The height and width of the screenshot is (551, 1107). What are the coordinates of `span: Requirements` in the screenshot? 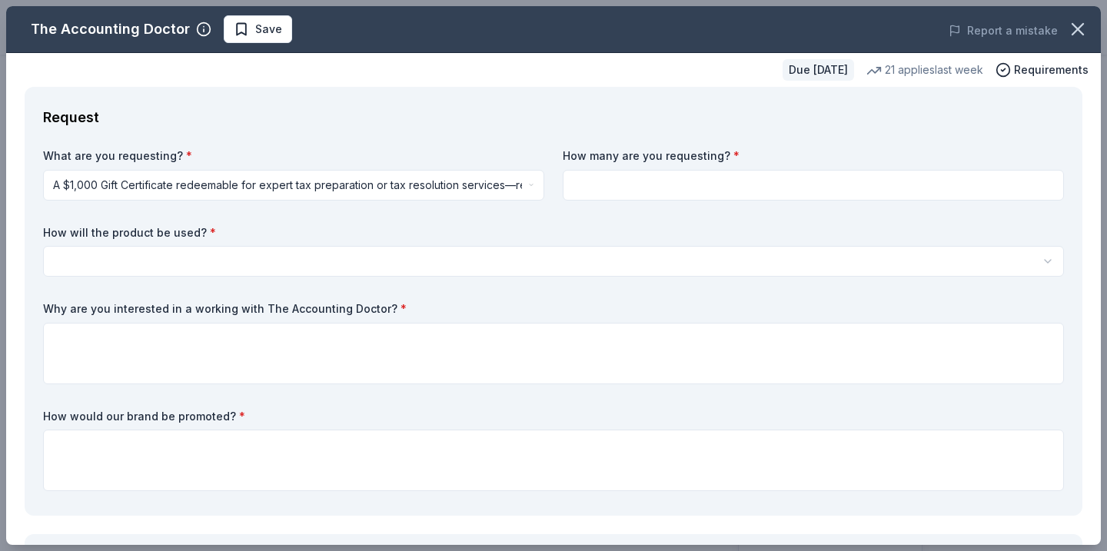 It's located at (1051, 70).